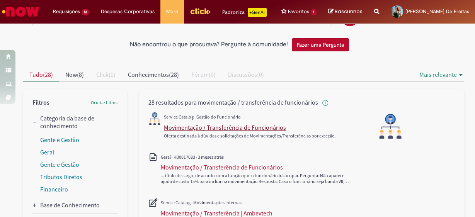 Image resolution: width=475 pixels, height=217 pixels. I want to click on img: click_logo_yellow_360x200.png, so click(200, 11).